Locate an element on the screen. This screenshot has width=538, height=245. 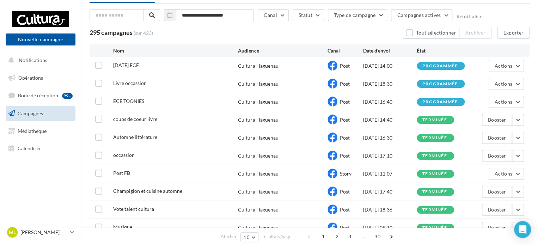
span: Campagnes actives is located at coordinates (419, 15).